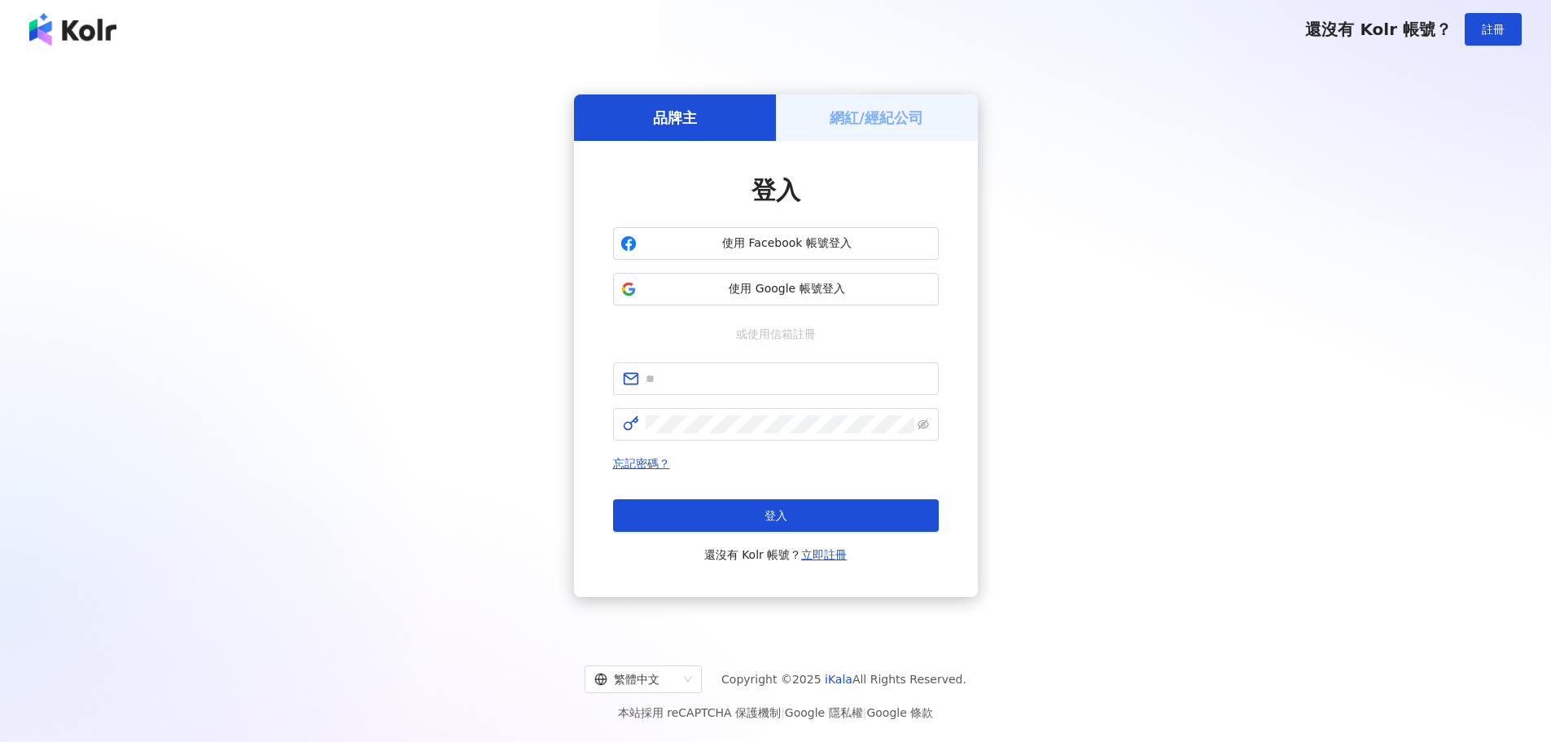 The height and width of the screenshot is (742, 1551). I want to click on h5: 網紅/經紀公司, so click(876, 117).